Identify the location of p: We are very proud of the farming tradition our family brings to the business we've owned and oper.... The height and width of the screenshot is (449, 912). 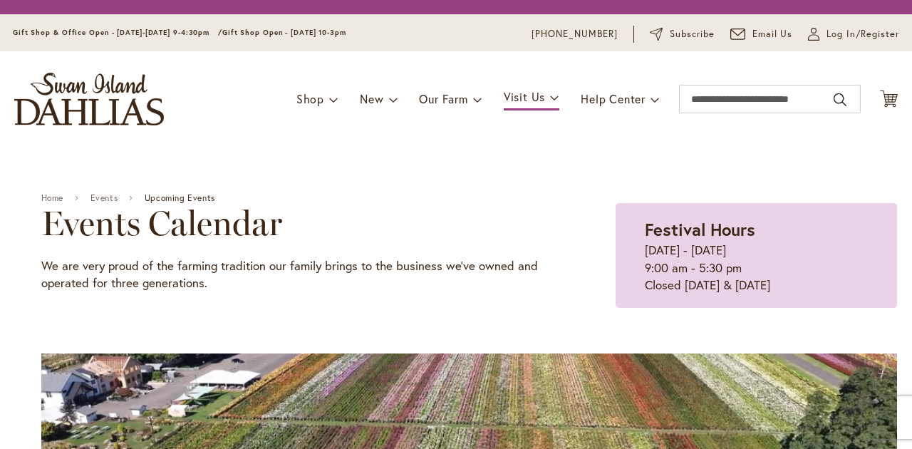
(293, 274).